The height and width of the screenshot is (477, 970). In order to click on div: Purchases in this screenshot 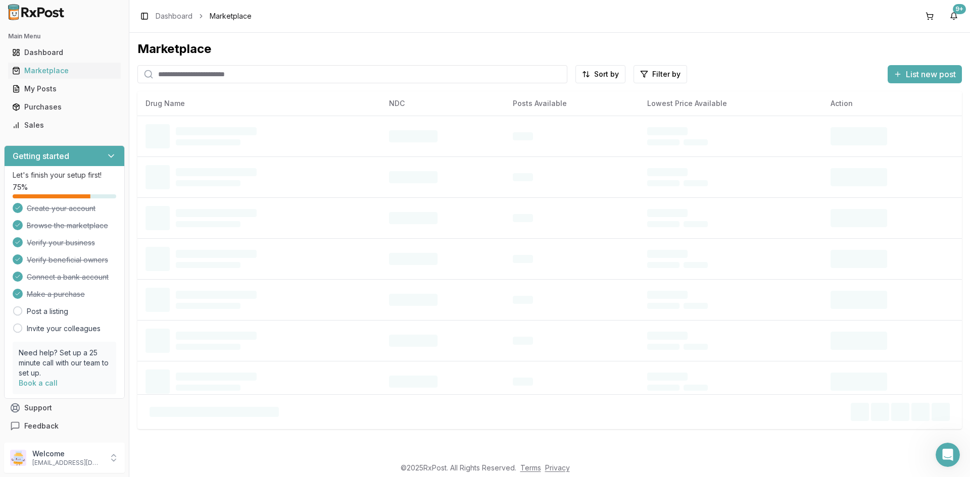, I will do `click(64, 107)`.